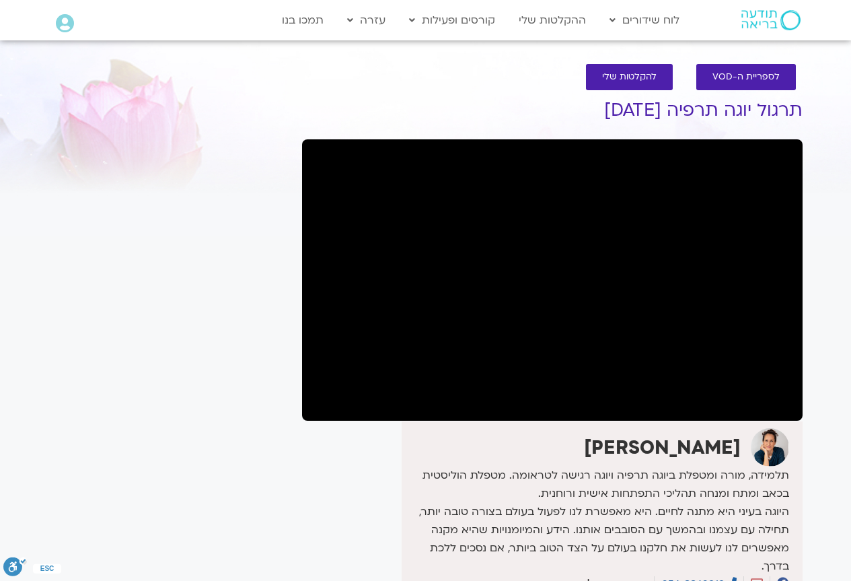 Image resolution: width=851 pixels, height=581 pixels. I want to click on a: עזרה, so click(366, 20).